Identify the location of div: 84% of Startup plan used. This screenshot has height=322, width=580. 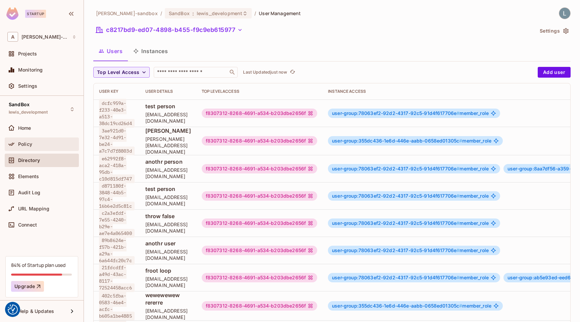
(38, 265).